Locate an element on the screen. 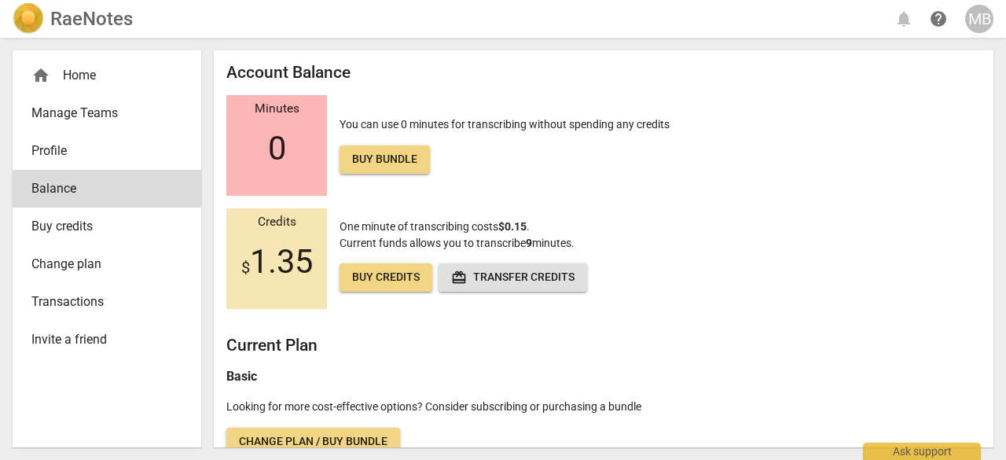 Image resolution: width=1006 pixels, height=460 pixels. span: 0 is located at coordinates (277, 149).